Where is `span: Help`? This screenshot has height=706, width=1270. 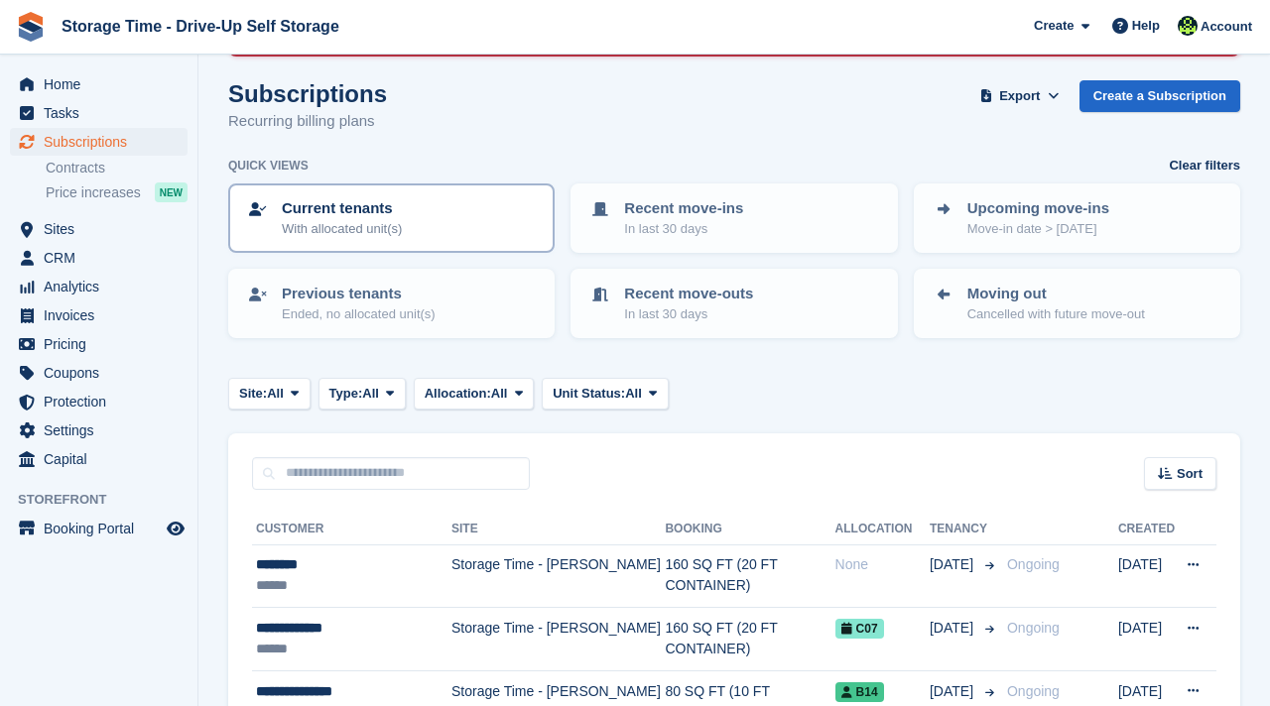
span: Help is located at coordinates (1146, 26).